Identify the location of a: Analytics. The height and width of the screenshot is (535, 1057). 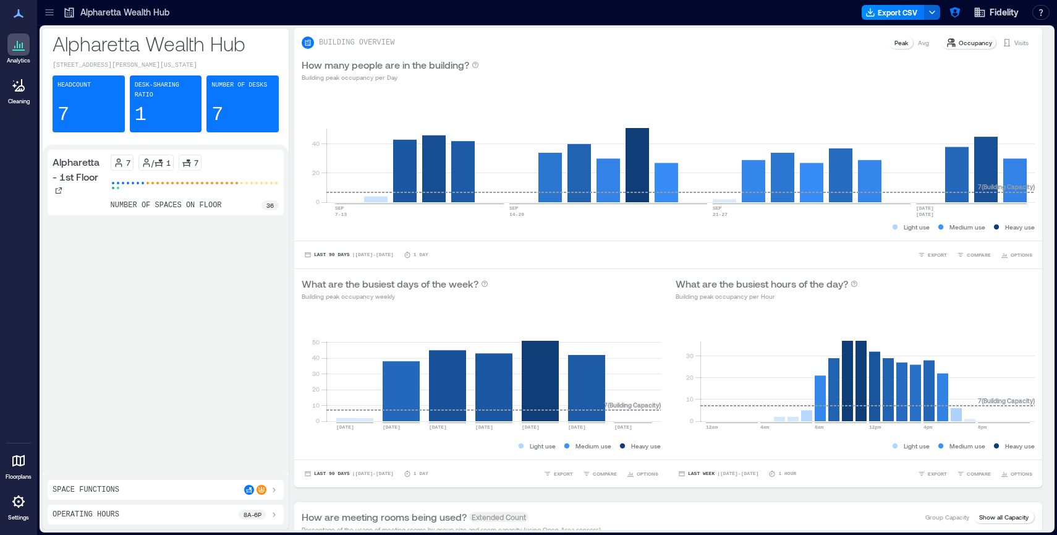
(19, 49).